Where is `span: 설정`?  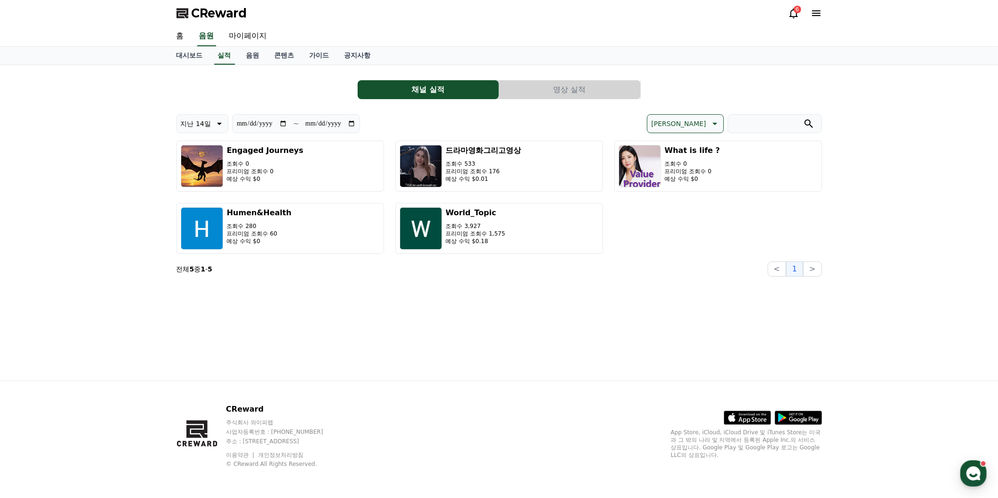
span: 설정 is located at coordinates (151, 317).